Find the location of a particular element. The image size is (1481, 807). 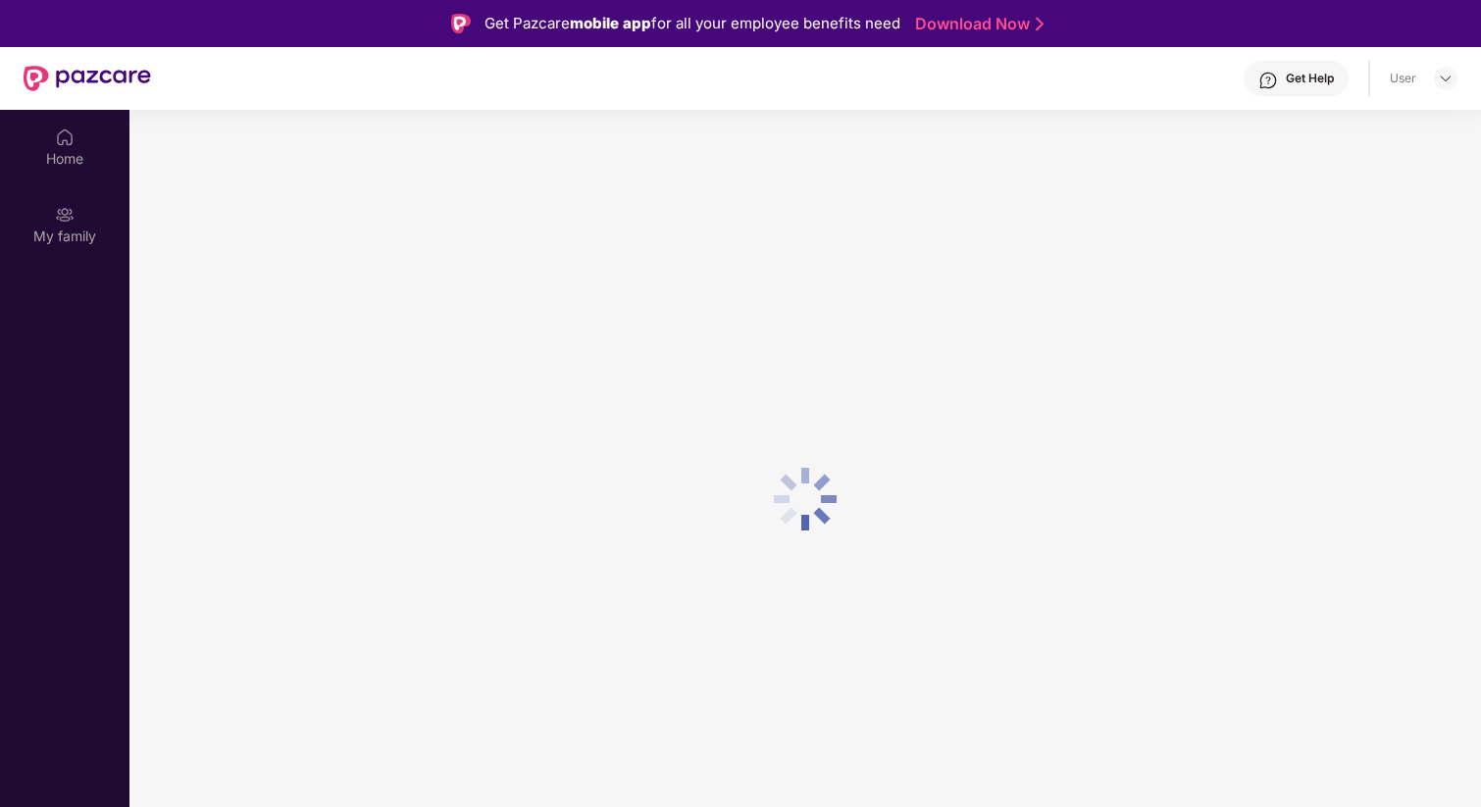

img: Stroke is located at coordinates (1040, 24).